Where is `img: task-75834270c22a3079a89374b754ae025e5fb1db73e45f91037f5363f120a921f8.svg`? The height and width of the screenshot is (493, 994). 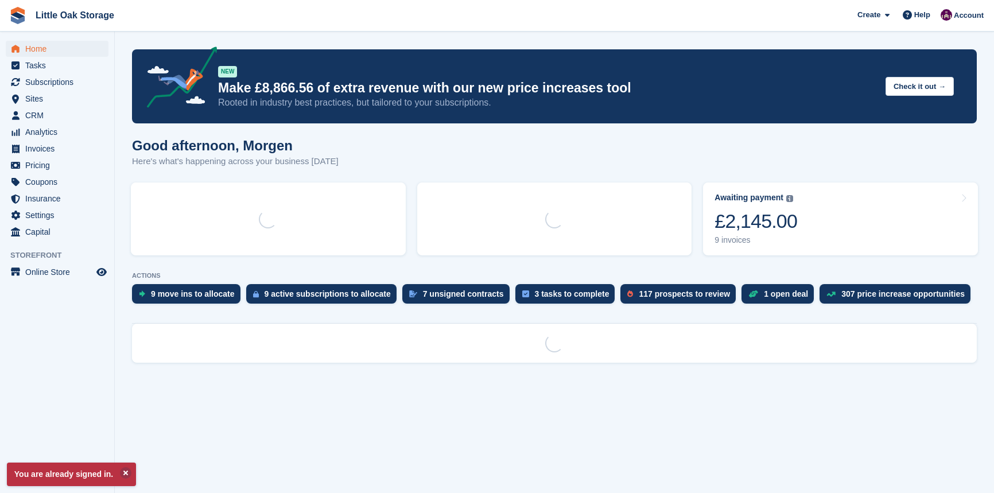
img: task-75834270c22a3079a89374b754ae025e5fb1db73e45f91037f5363f120a921f8.svg is located at coordinates (526, 294).